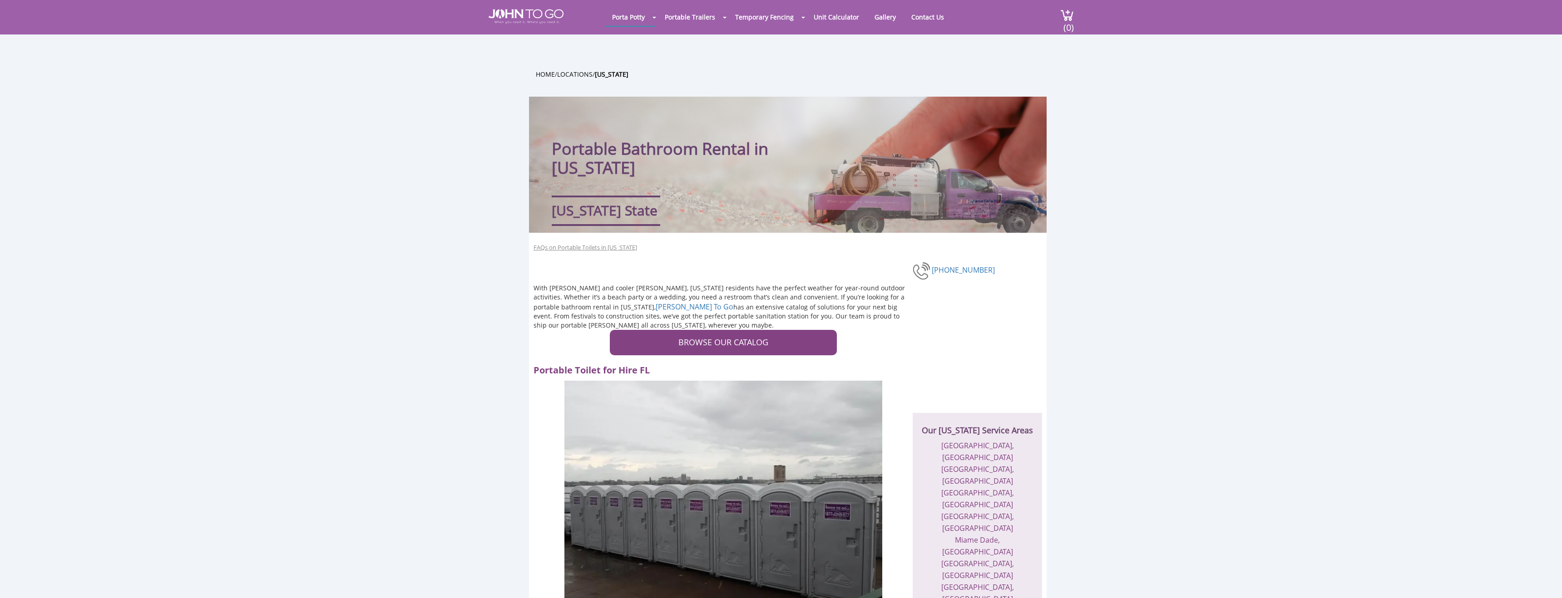 The width and height of the screenshot is (1562, 598). I want to click on a: Contact Us, so click(927, 17).